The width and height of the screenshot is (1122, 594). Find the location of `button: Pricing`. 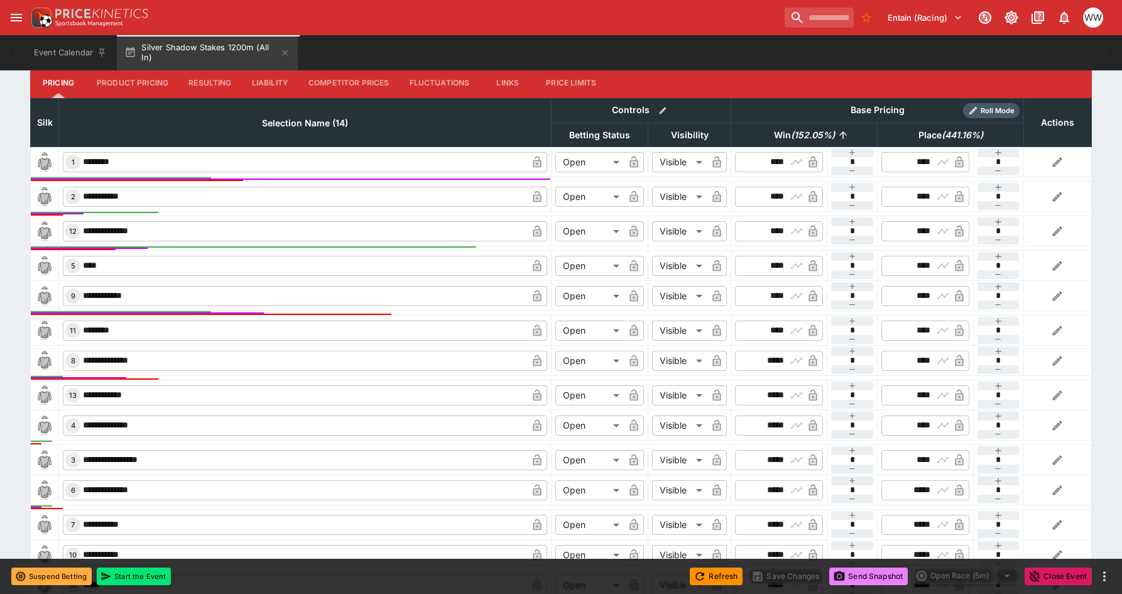

button: Pricing is located at coordinates (58, 83).